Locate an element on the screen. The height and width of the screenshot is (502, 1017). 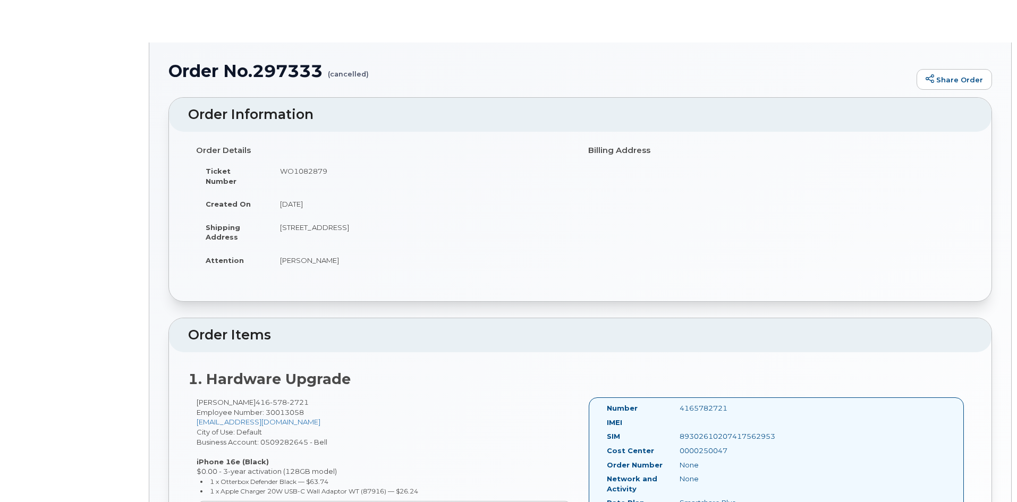
label: Number is located at coordinates (622, 408).